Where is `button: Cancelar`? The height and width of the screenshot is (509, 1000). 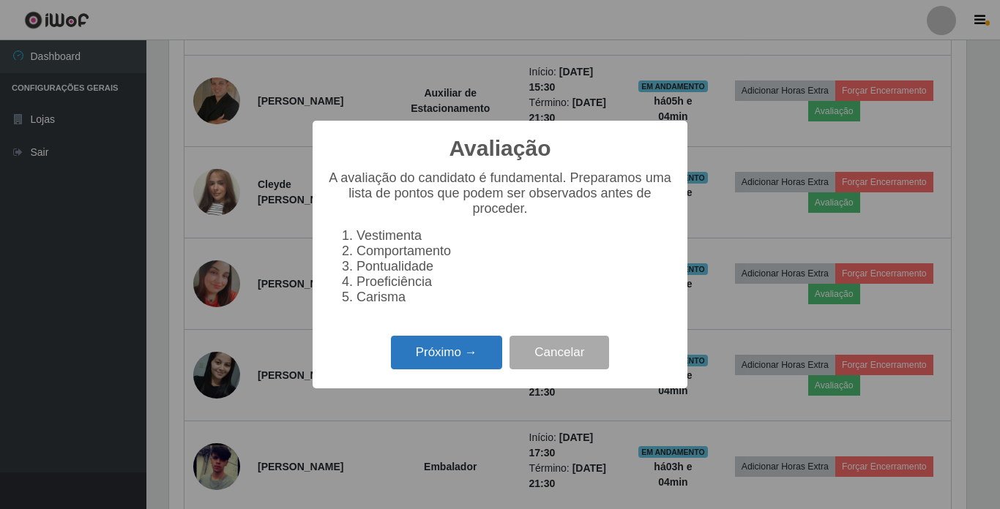 button: Cancelar is located at coordinates (559, 353).